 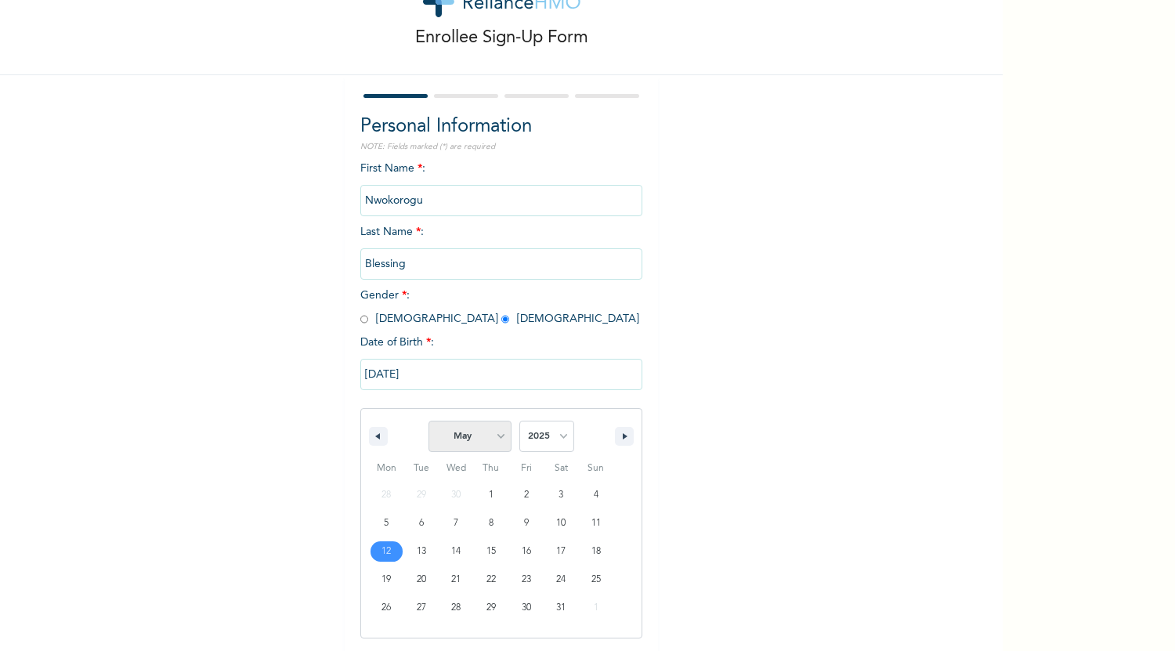 What do you see at coordinates (561, 523) in the screenshot?
I see `span: 10` at bounding box center [561, 523].